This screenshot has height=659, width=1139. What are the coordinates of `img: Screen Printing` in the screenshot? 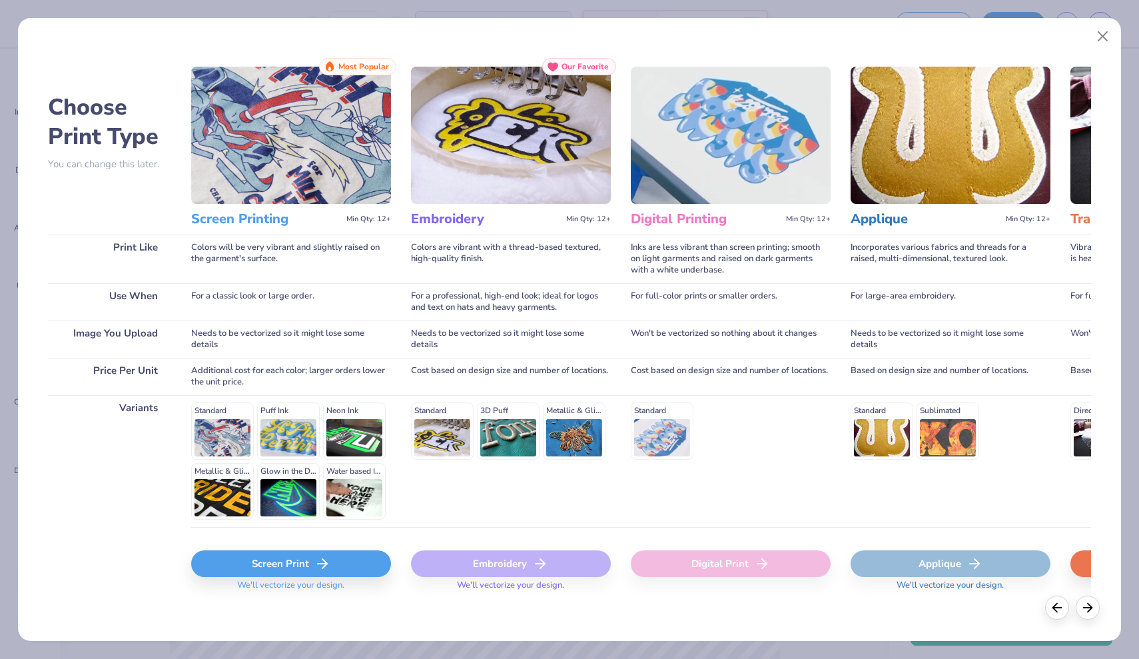 It's located at (291, 135).